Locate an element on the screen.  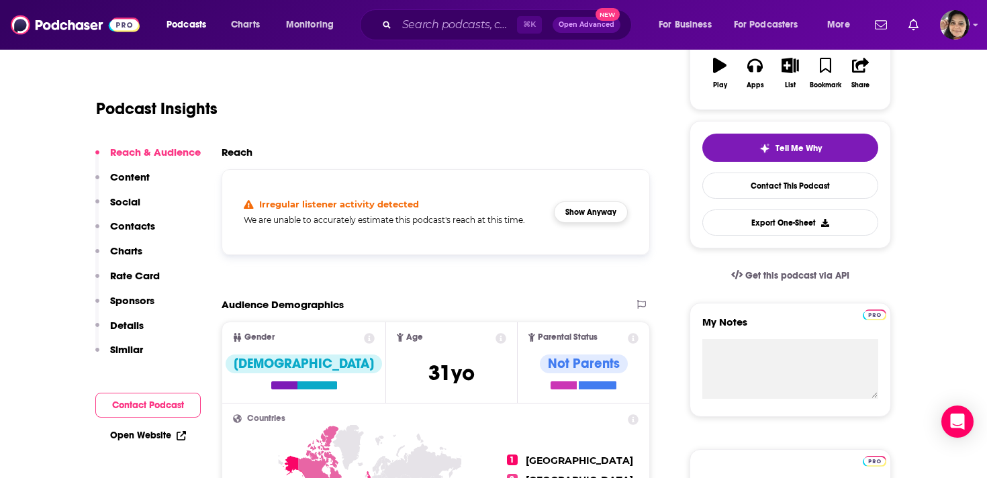
p: Sponsors is located at coordinates (132, 300).